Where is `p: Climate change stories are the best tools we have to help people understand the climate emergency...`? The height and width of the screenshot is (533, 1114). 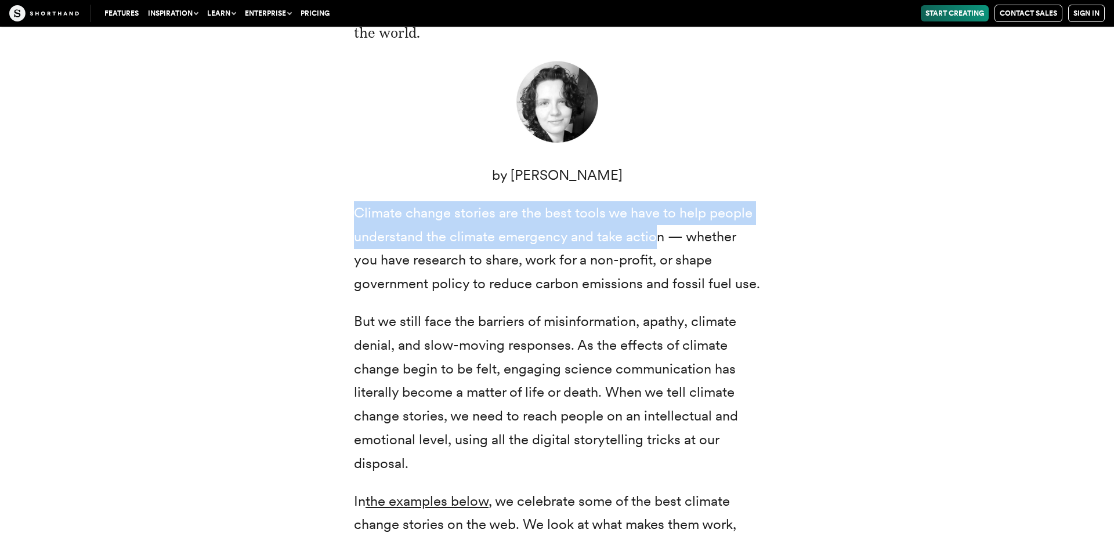 p: Climate change stories are the best tools we have to help people understand the climate emergency... is located at coordinates (557, 248).